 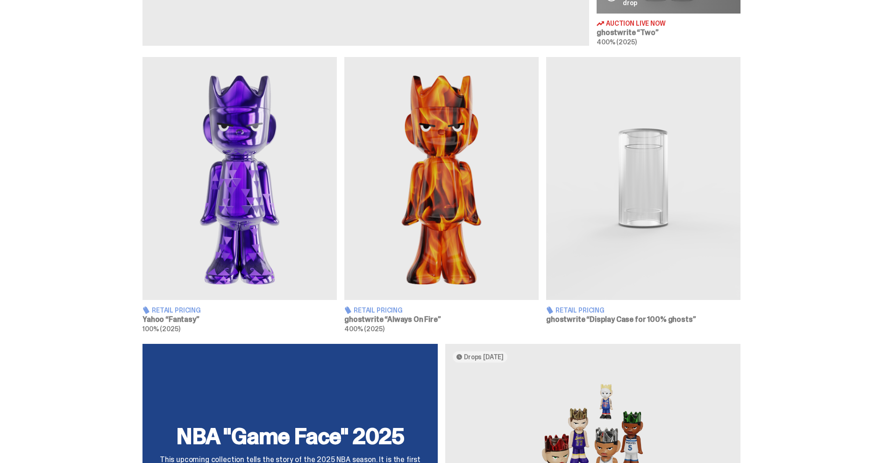 What do you see at coordinates (643, 178) in the screenshot?
I see `img: Display Case for 100% ghosts` at bounding box center [643, 178].